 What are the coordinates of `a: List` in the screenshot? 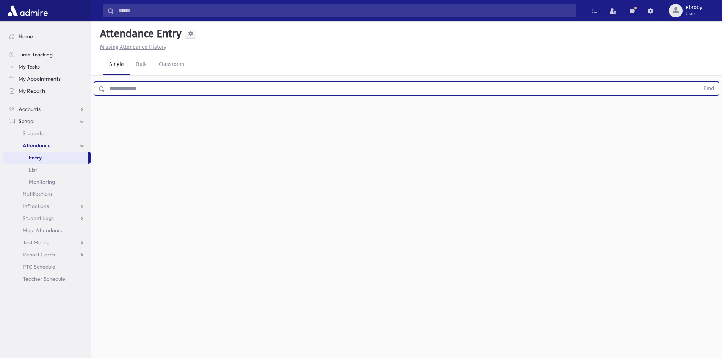 It's located at (47, 170).